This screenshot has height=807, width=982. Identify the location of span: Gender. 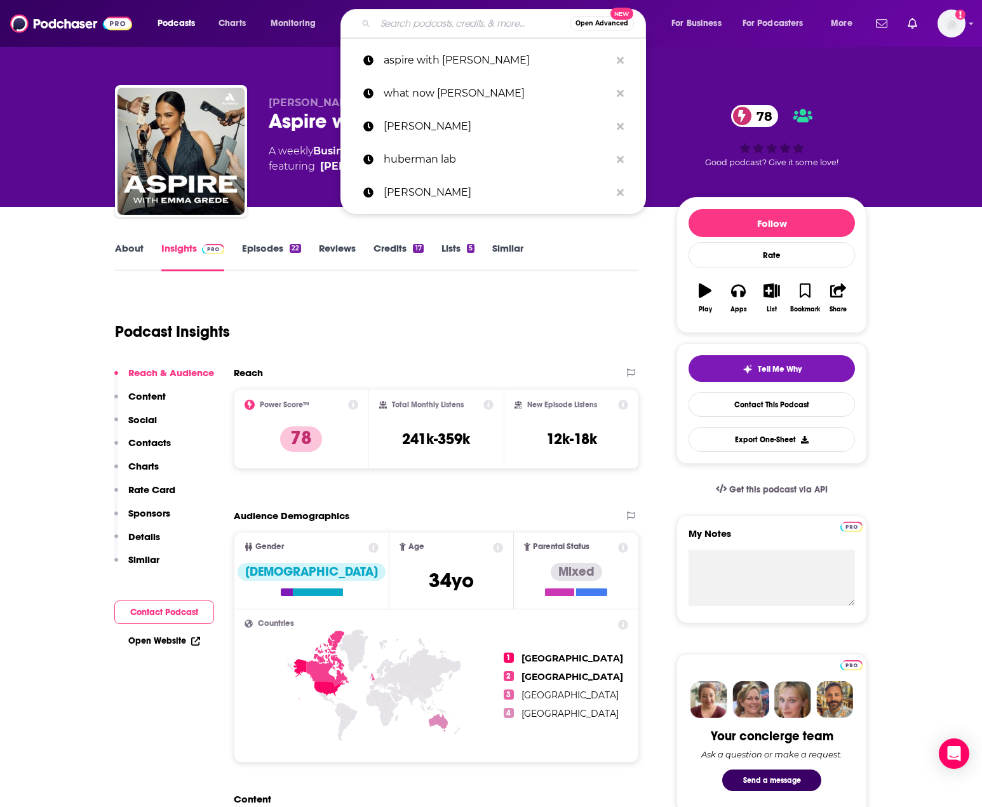
(269, 546).